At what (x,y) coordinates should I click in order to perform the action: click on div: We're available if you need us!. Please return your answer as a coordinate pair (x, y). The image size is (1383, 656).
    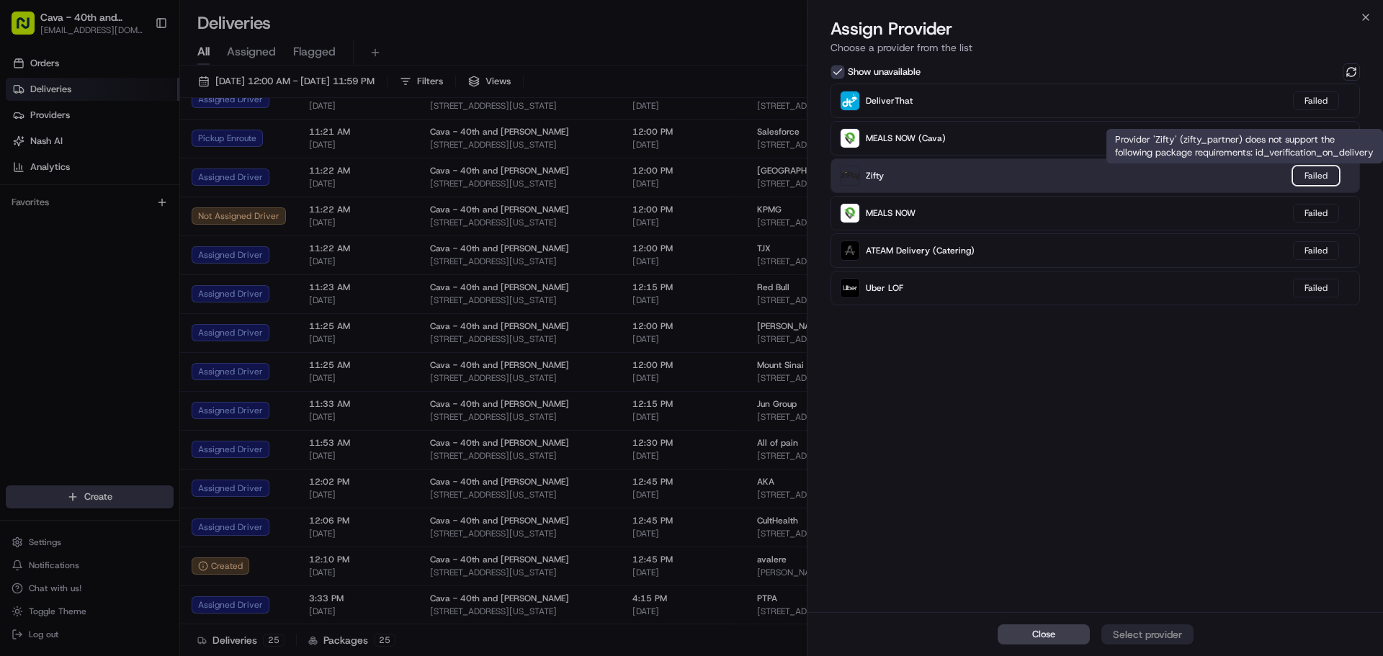
    Looking at the image, I should click on (131, 158).